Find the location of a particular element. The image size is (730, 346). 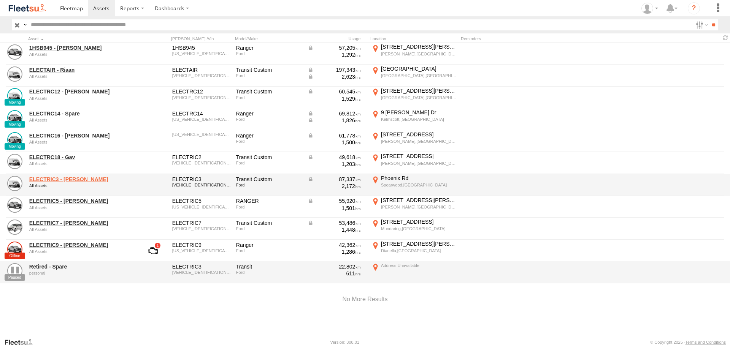

div: MNACMEF70PW281940 is located at coordinates (201, 135).